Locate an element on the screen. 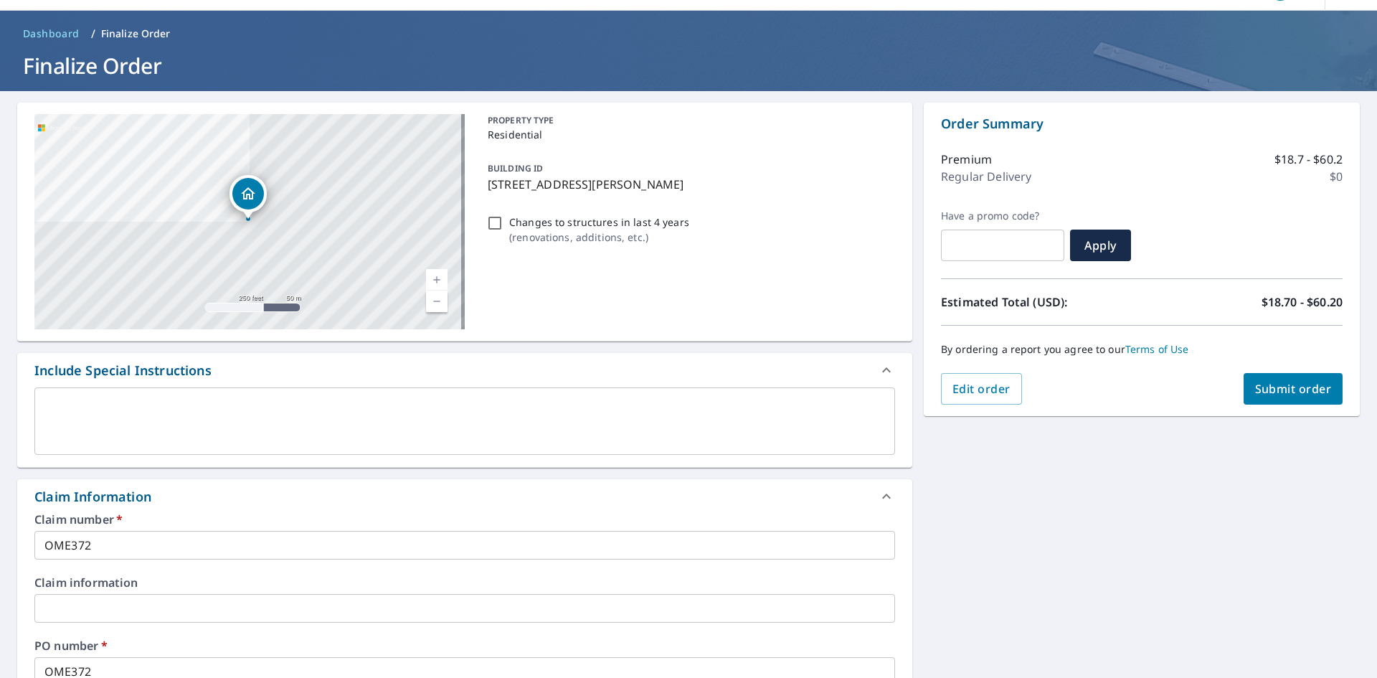  a: Current Level 17, Zoom Out is located at coordinates (437, 301).